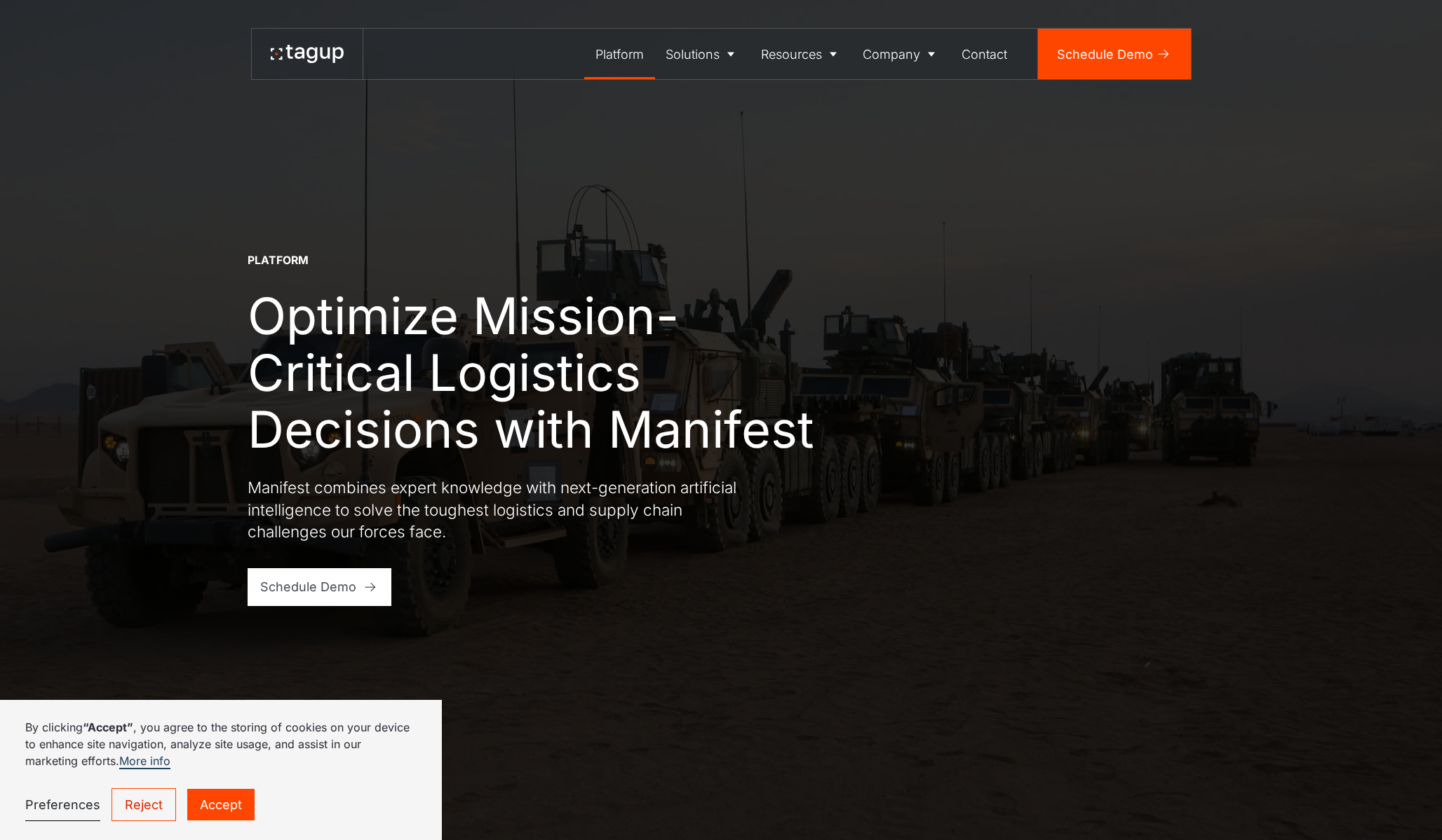 The width and height of the screenshot is (1442, 840). What do you see at coordinates (703, 54) in the screenshot?
I see `a: Solutions` at bounding box center [703, 54].